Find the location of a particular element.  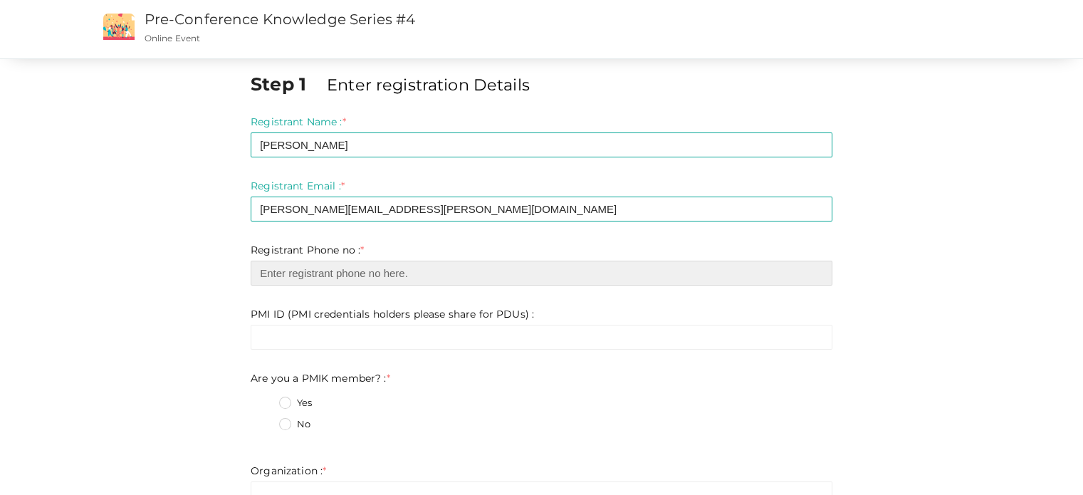

label: Are you a PMIK member? : is located at coordinates (320, 378).